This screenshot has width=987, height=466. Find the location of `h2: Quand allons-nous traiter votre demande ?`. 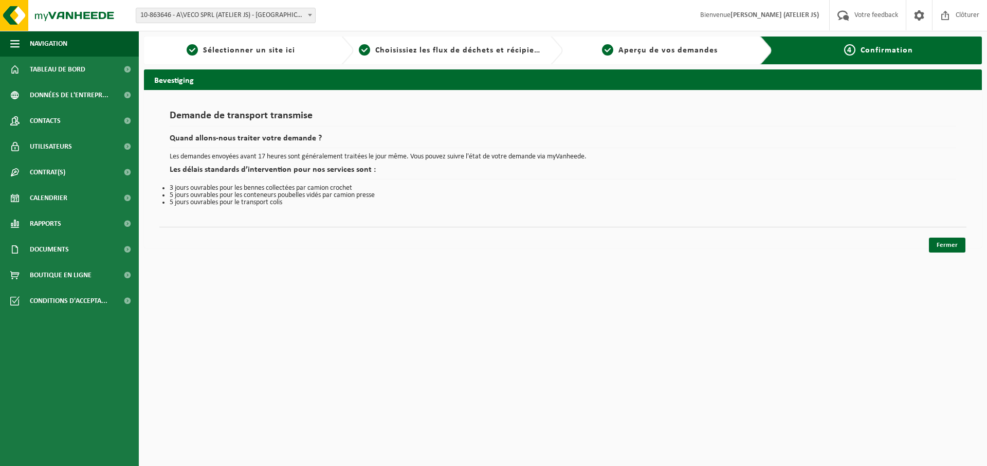

h2: Quand allons-nous traiter votre demande ? is located at coordinates (563, 141).